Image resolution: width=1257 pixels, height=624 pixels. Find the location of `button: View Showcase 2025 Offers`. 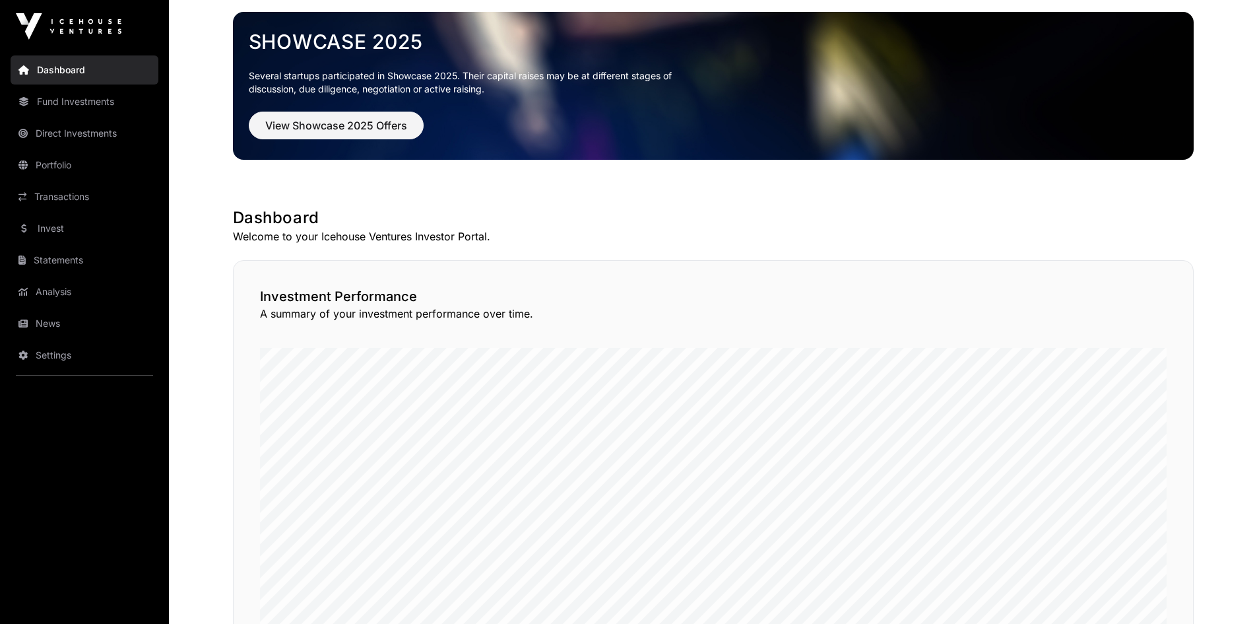

button: View Showcase 2025 Offers is located at coordinates (336, 125).